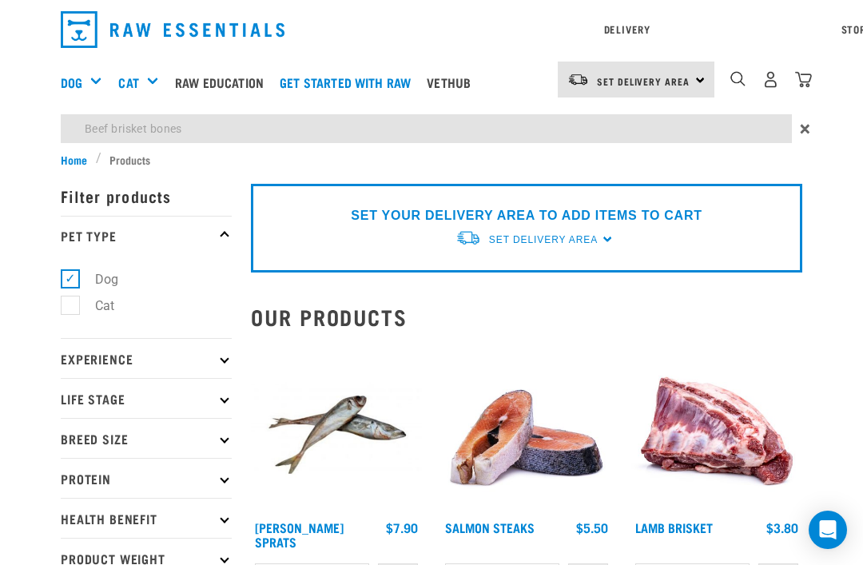 The width and height of the screenshot is (863, 565). I want to click on img: Jack Mackarel Sparts Raw Fish For Dogs, so click(337, 427).